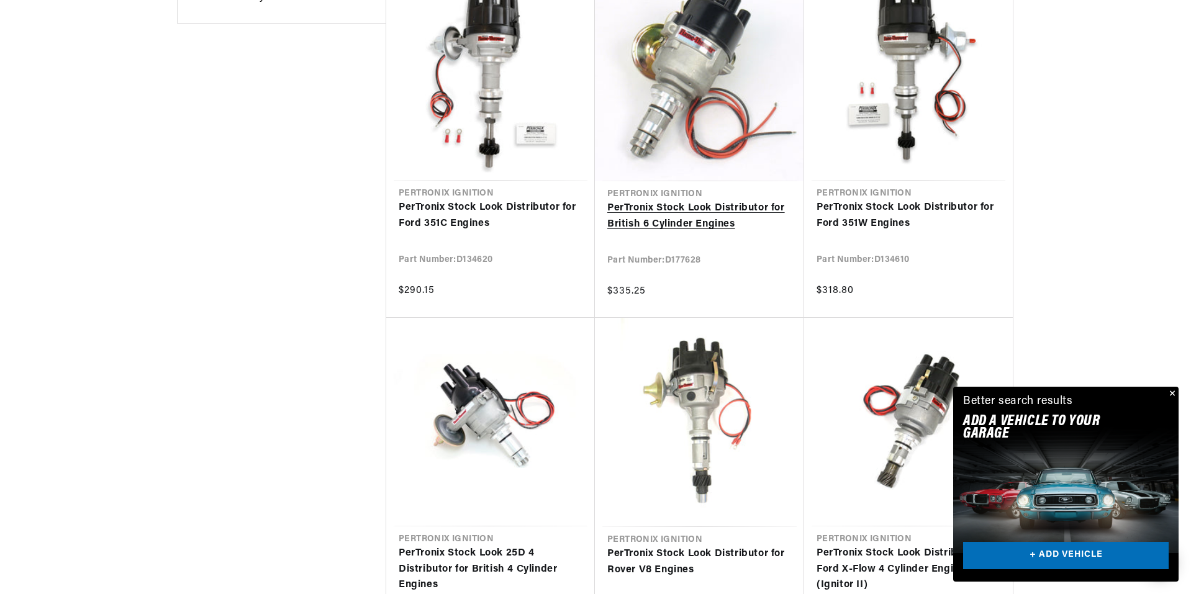 This screenshot has width=1191, height=594. I want to click on a: PerTronix Stock Look Distributor for Rover V8 Engines, so click(699, 562).